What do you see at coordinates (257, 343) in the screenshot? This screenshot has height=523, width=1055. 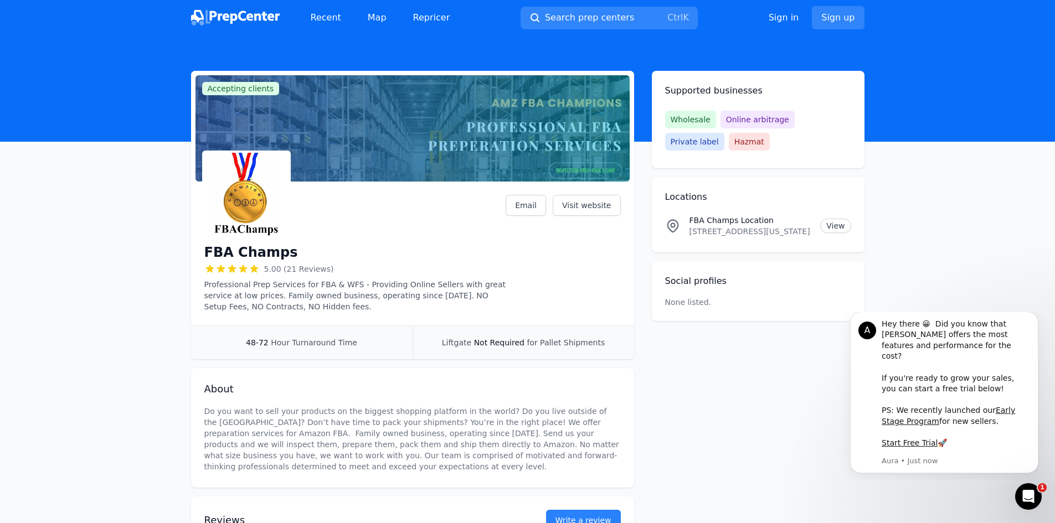 I see `span: 48-72` at bounding box center [257, 343].